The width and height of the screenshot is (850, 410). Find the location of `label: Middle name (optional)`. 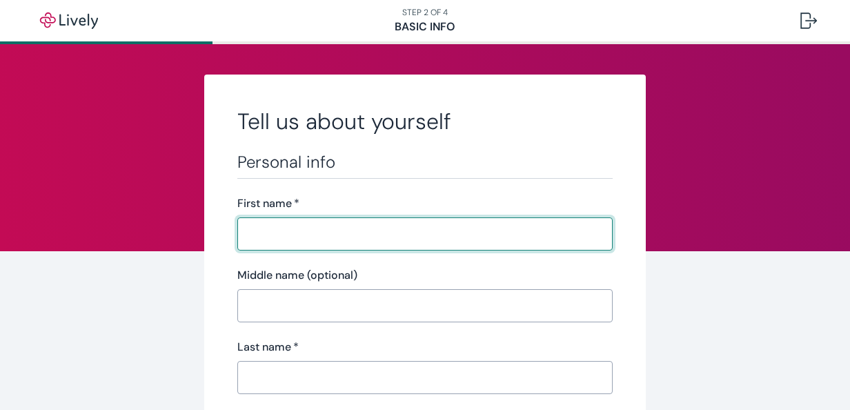

label: Middle name (optional) is located at coordinates (297, 275).